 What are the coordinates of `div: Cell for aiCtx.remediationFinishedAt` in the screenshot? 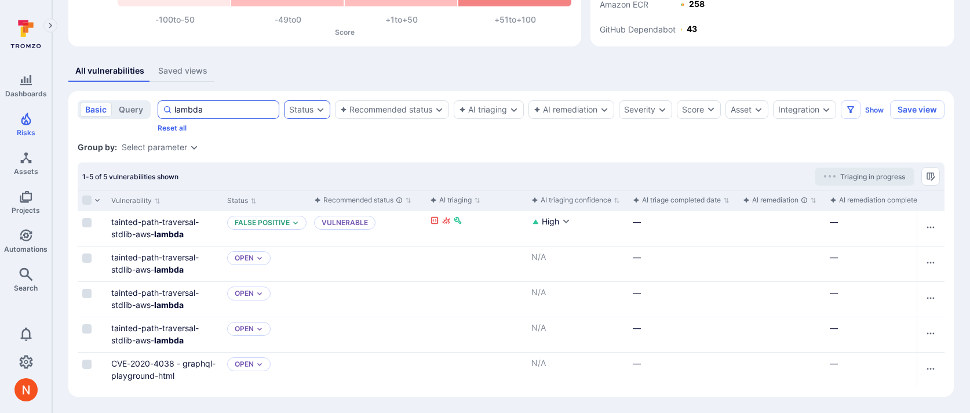 It's located at (880, 264).